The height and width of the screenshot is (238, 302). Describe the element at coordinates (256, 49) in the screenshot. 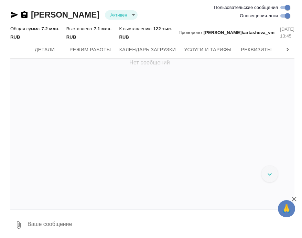

I see `span: Реквизиты` at that location.